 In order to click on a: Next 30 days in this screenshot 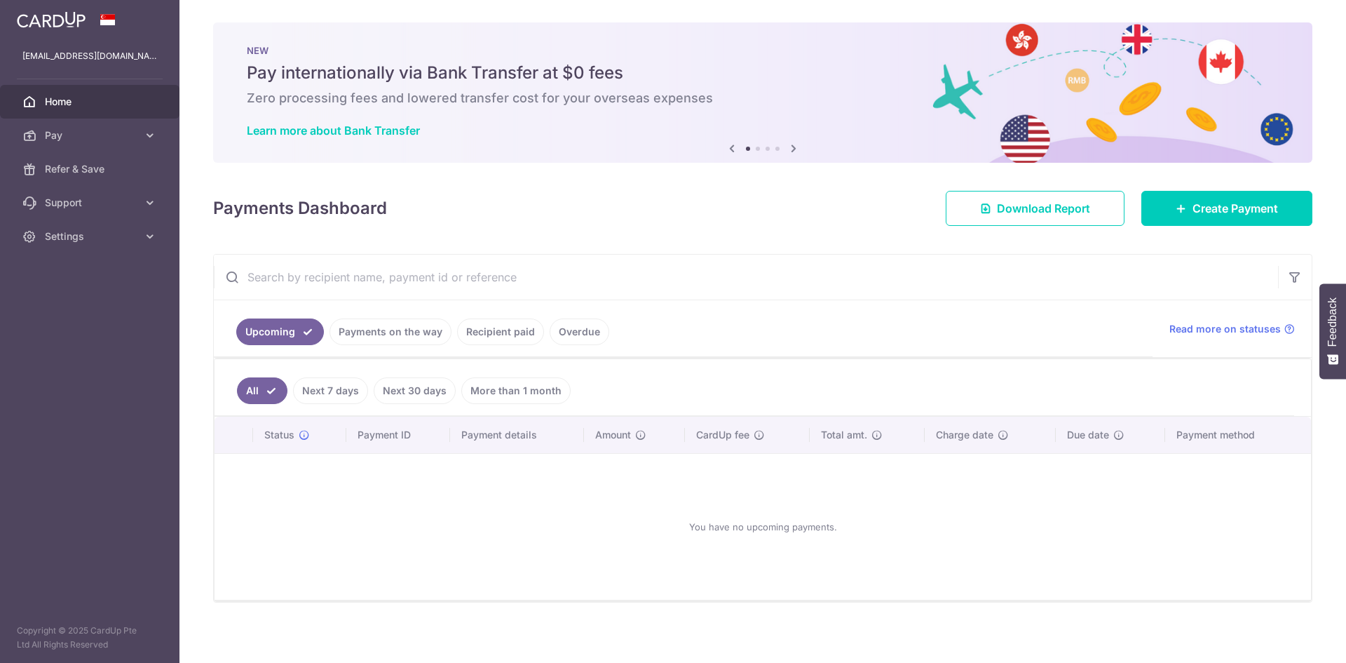, I will do `click(414, 391)`.